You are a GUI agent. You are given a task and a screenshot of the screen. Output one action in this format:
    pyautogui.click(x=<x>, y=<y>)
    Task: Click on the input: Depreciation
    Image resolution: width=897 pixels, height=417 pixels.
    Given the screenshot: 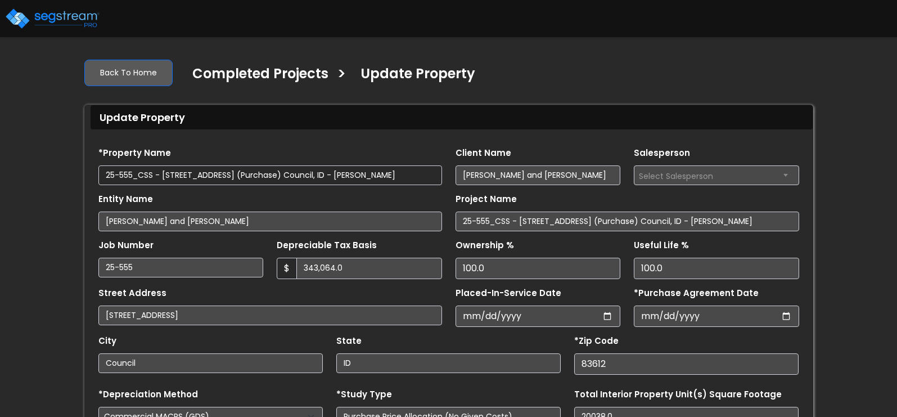 What is the action you would take?
    pyautogui.click(x=716, y=268)
    